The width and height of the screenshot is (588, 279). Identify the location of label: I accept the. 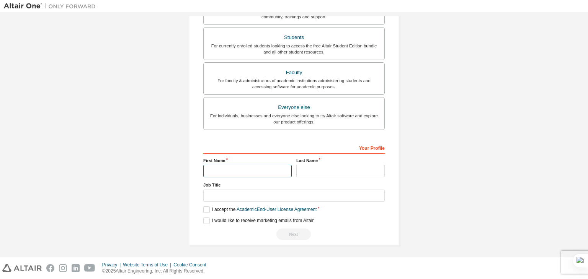
(260, 210).